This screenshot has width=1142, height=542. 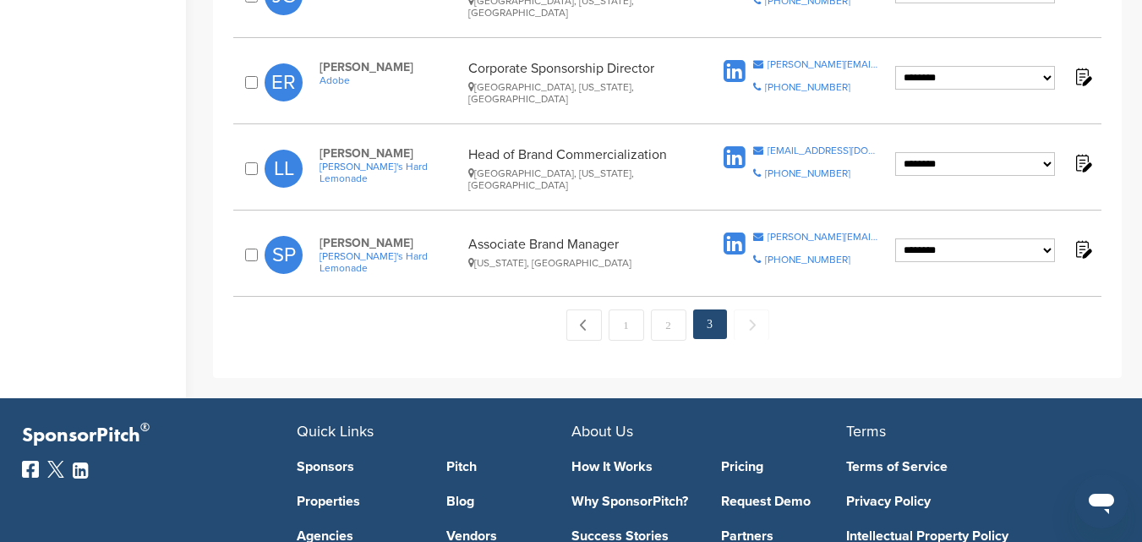 What do you see at coordinates (578, 168) in the screenshot?
I see `div: Head of Brand Commercialization` at bounding box center [578, 168].